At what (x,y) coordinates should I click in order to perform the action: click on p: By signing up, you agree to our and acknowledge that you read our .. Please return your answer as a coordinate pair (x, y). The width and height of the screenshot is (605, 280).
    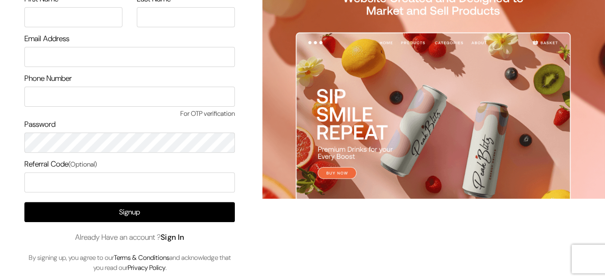
    Looking at the image, I should click on (130, 263).